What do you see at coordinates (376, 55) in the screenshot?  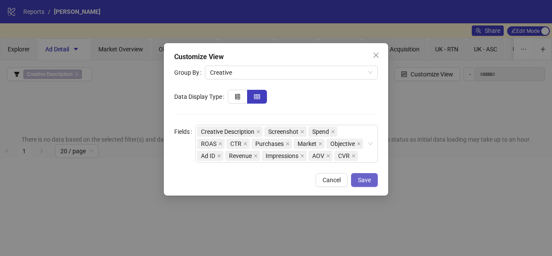 I see `button: Close` at bounding box center [376, 55].